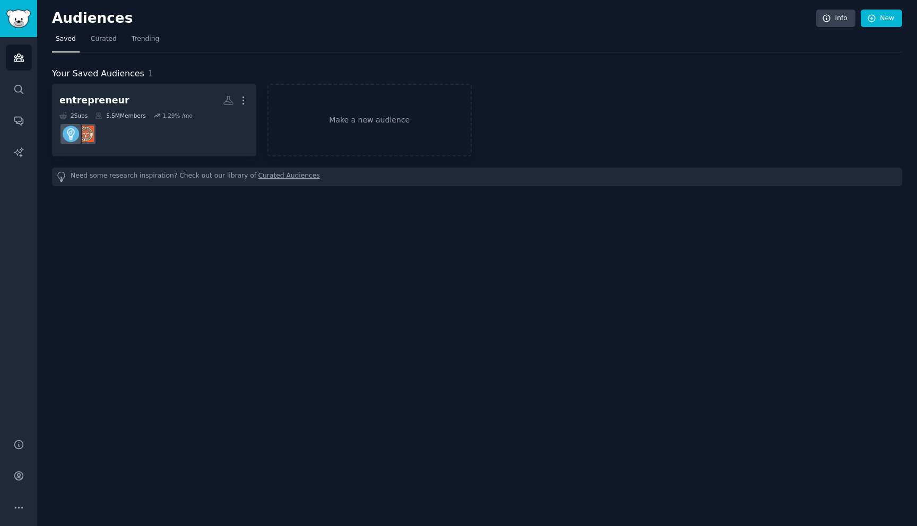 Image resolution: width=917 pixels, height=526 pixels. I want to click on img: Entrepreneur, so click(71, 134).